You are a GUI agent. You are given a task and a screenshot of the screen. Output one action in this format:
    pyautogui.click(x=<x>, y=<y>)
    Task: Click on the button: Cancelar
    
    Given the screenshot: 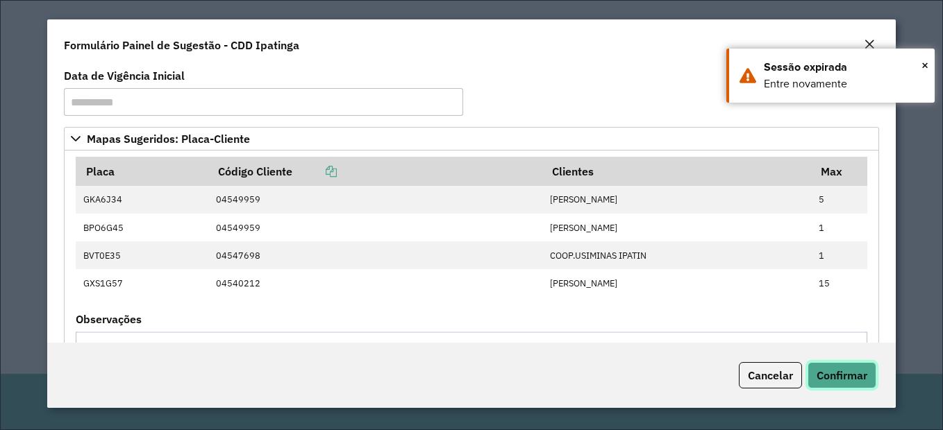 What is the action you would take?
    pyautogui.click(x=770, y=375)
    